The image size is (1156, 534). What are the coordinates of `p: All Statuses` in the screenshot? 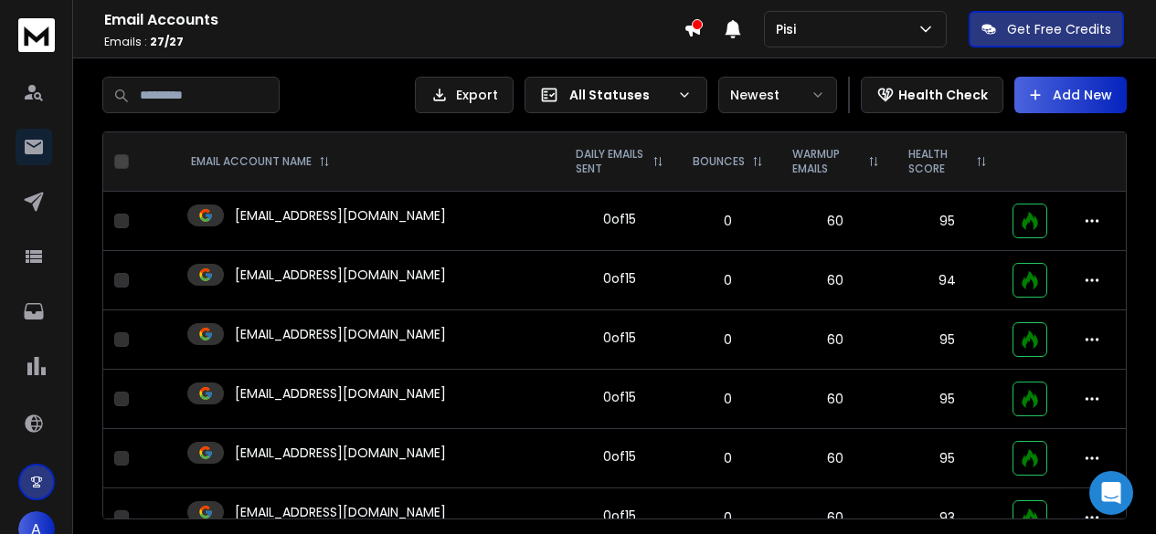 It's located at (619, 95).